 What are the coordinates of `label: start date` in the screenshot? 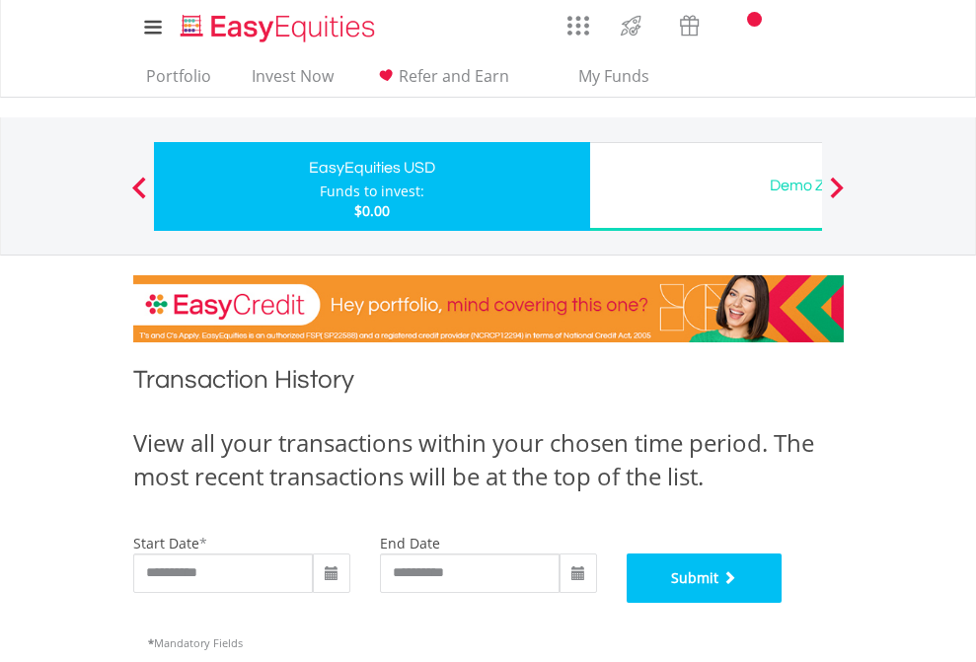 It's located at (166, 543).